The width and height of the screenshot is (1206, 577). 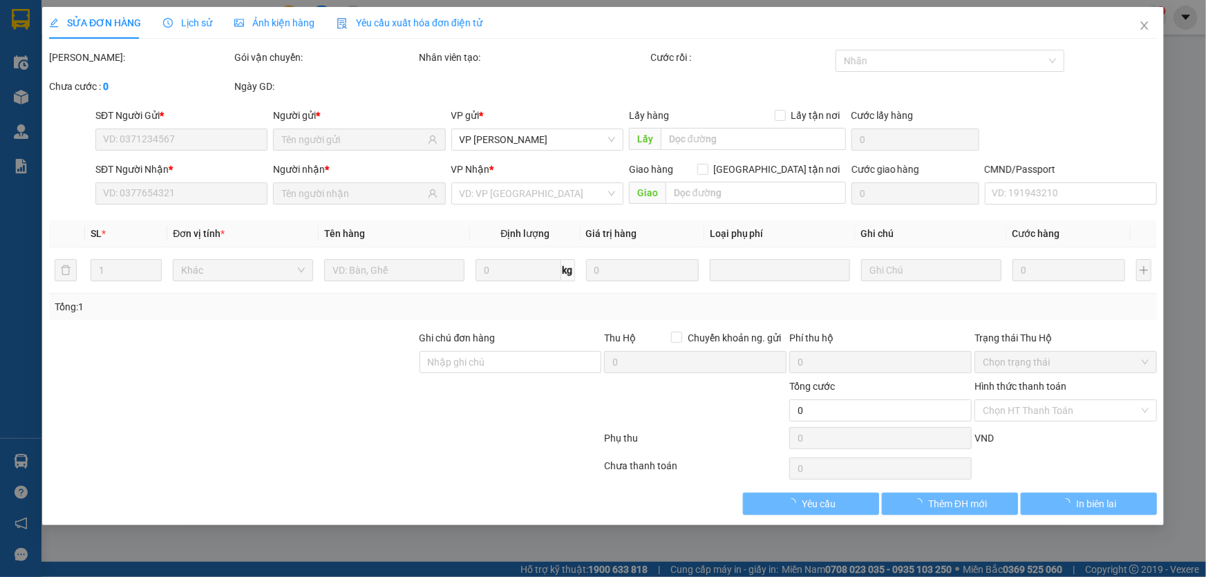 I want to click on th: Loại phụ phí, so click(x=780, y=234).